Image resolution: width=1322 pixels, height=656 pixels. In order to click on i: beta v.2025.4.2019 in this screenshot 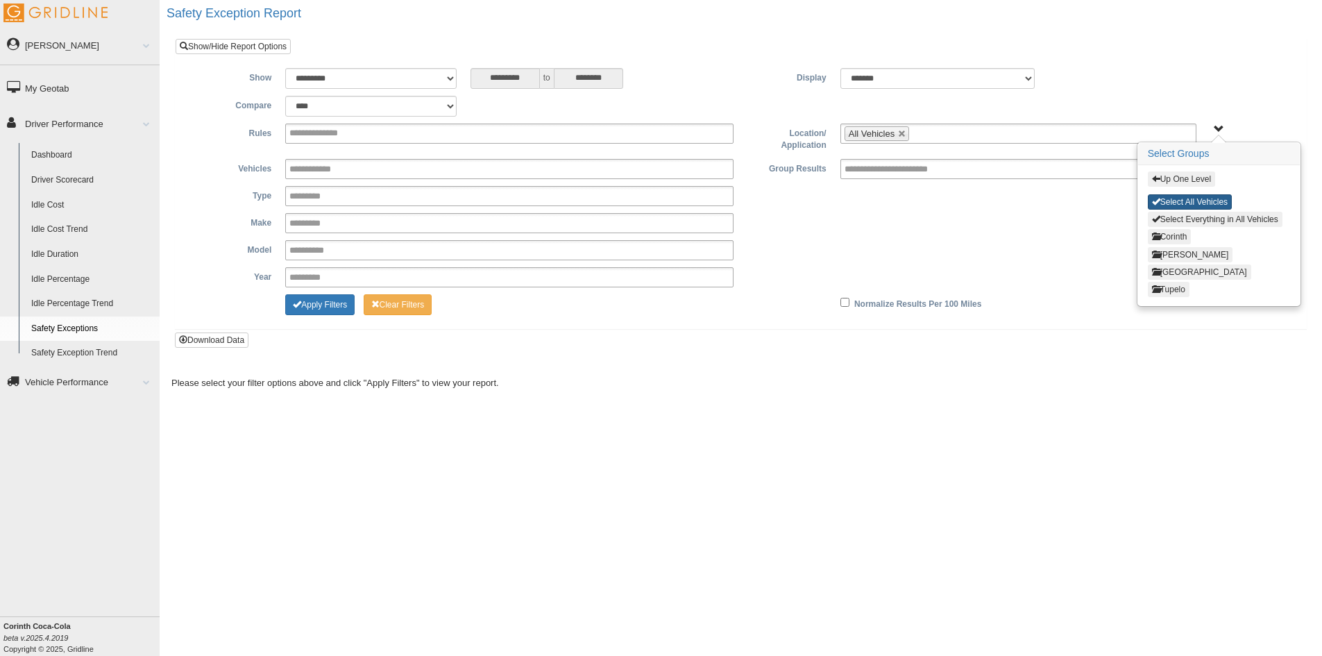, I will do `click(35, 638)`.